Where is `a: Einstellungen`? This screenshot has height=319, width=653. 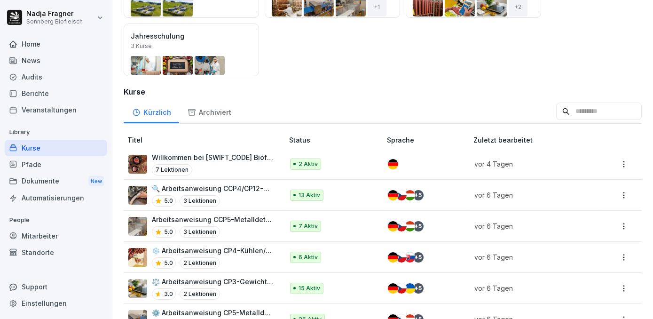 a: Einstellungen is located at coordinates (56, 303).